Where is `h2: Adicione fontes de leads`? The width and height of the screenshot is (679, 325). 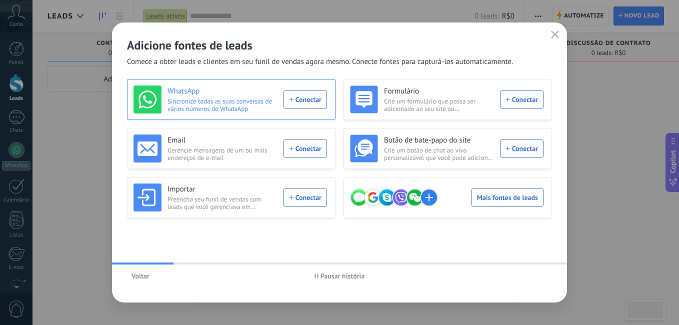 h2: Adicione fontes de leads is located at coordinates (340, 45).